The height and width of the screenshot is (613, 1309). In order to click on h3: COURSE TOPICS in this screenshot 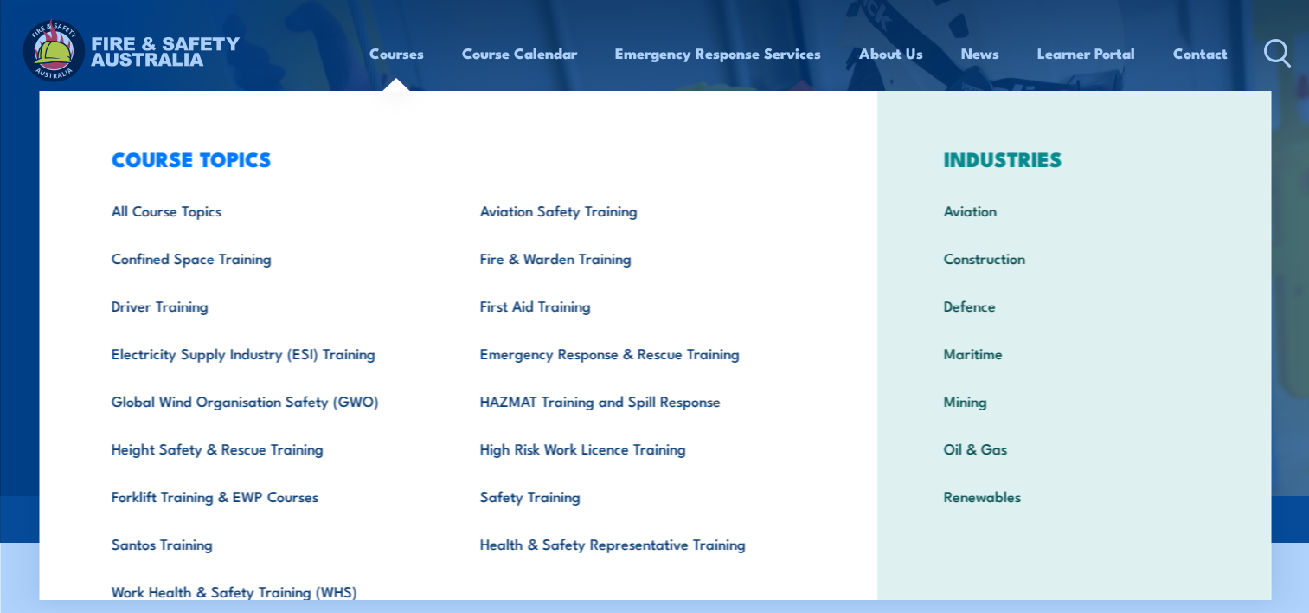, I will do `click(453, 158)`.